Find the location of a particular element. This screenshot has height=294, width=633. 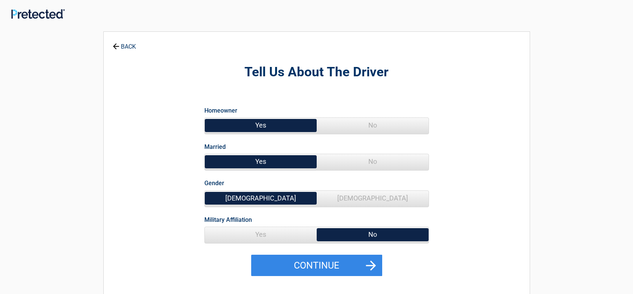

button: Continue is located at coordinates (317, 266).